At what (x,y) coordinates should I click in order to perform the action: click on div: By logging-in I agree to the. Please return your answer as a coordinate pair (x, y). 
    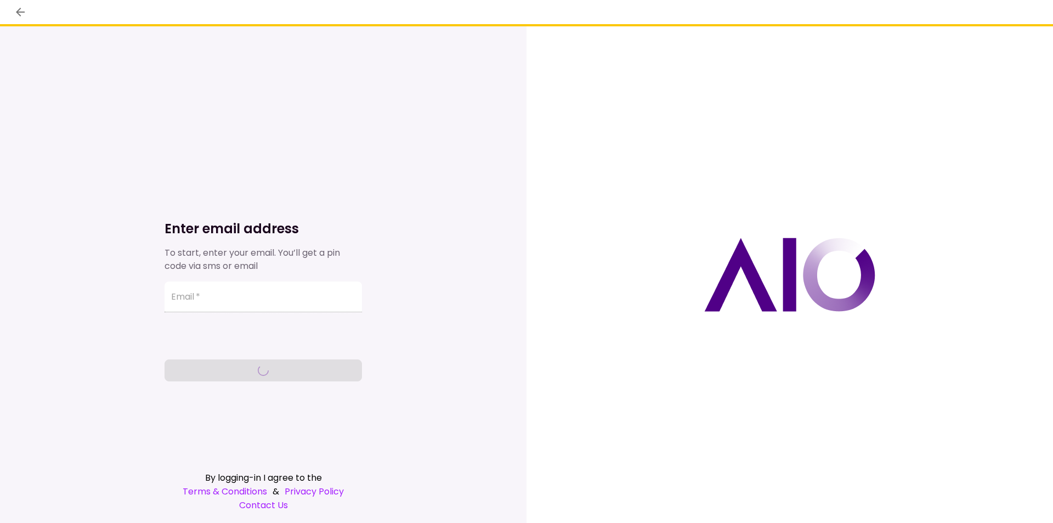
    Looking at the image, I should click on (263, 477).